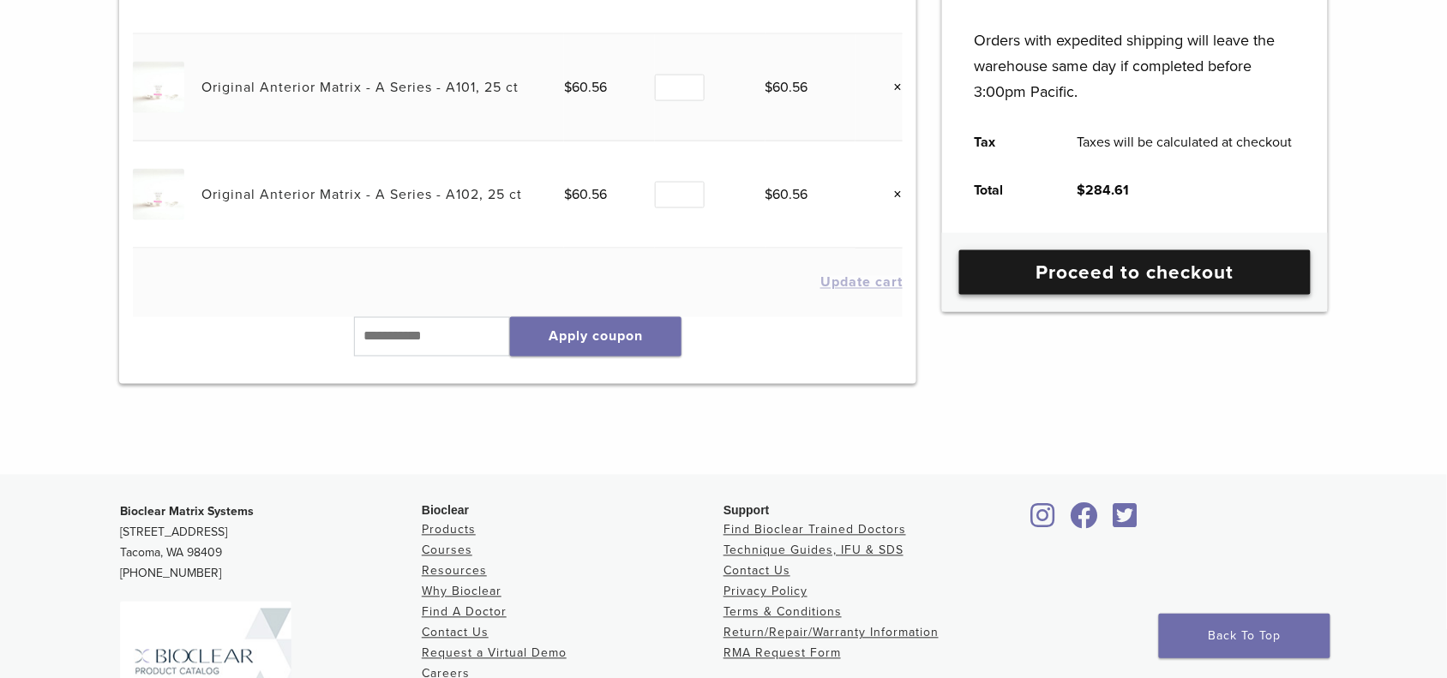 This screenshot has width=1447, height=678. What do you see at coordinates (783, 612) in the screenshot?
I see `a: Terms & Conditions` at bounding box center [783, 612].